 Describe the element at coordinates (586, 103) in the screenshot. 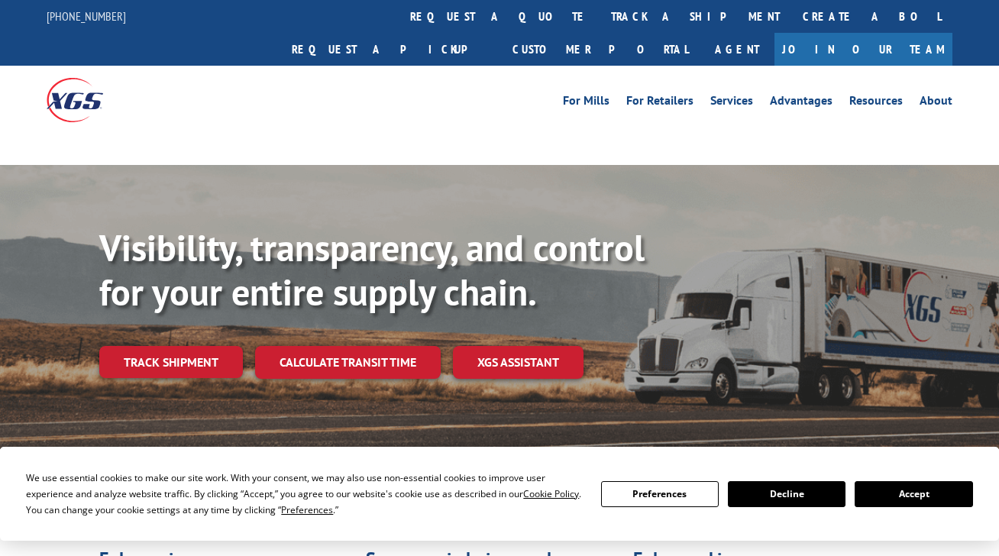

I see `a: For Mills` at that location.